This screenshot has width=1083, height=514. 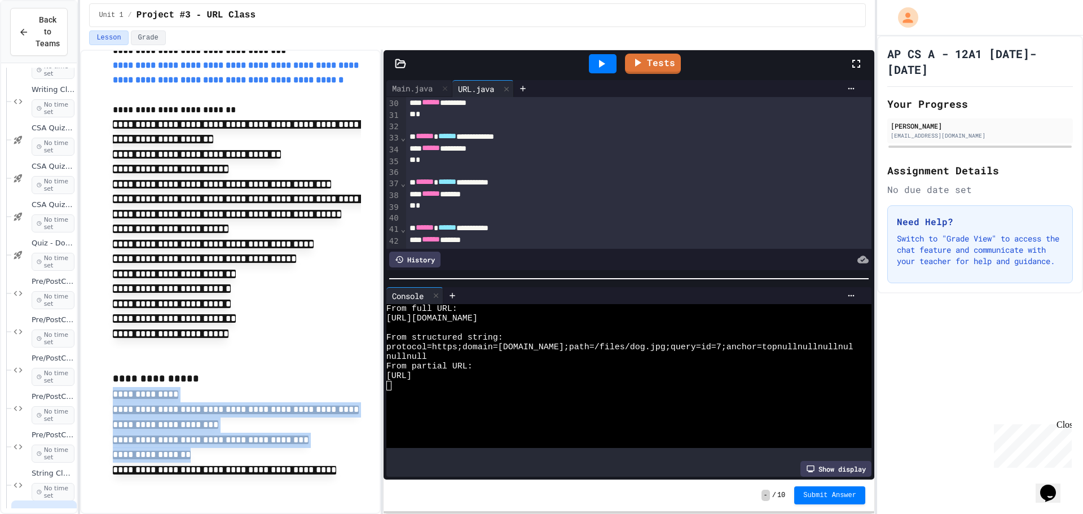 What do you see at coordinates (393, 230) in the screenshot?
I see `div: 41` at bounding box center [393, 230].